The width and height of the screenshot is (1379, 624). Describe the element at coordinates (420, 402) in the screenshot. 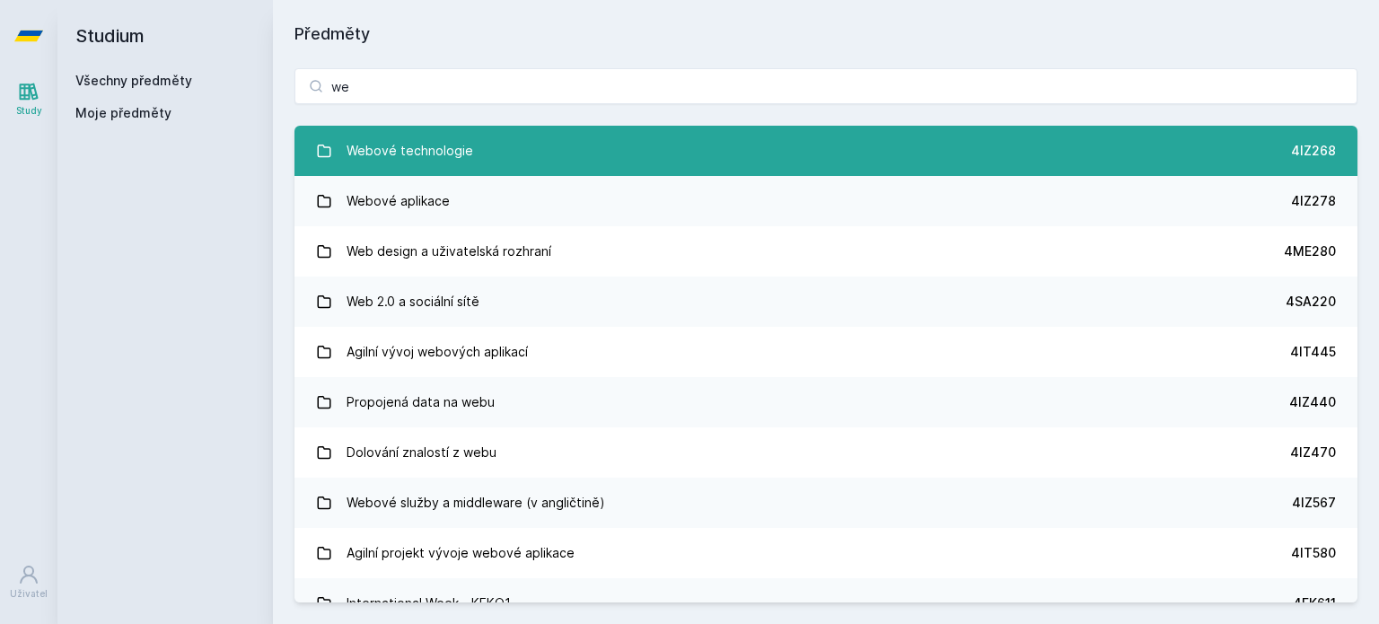

I see `div: Propojená data na webu` at that location.